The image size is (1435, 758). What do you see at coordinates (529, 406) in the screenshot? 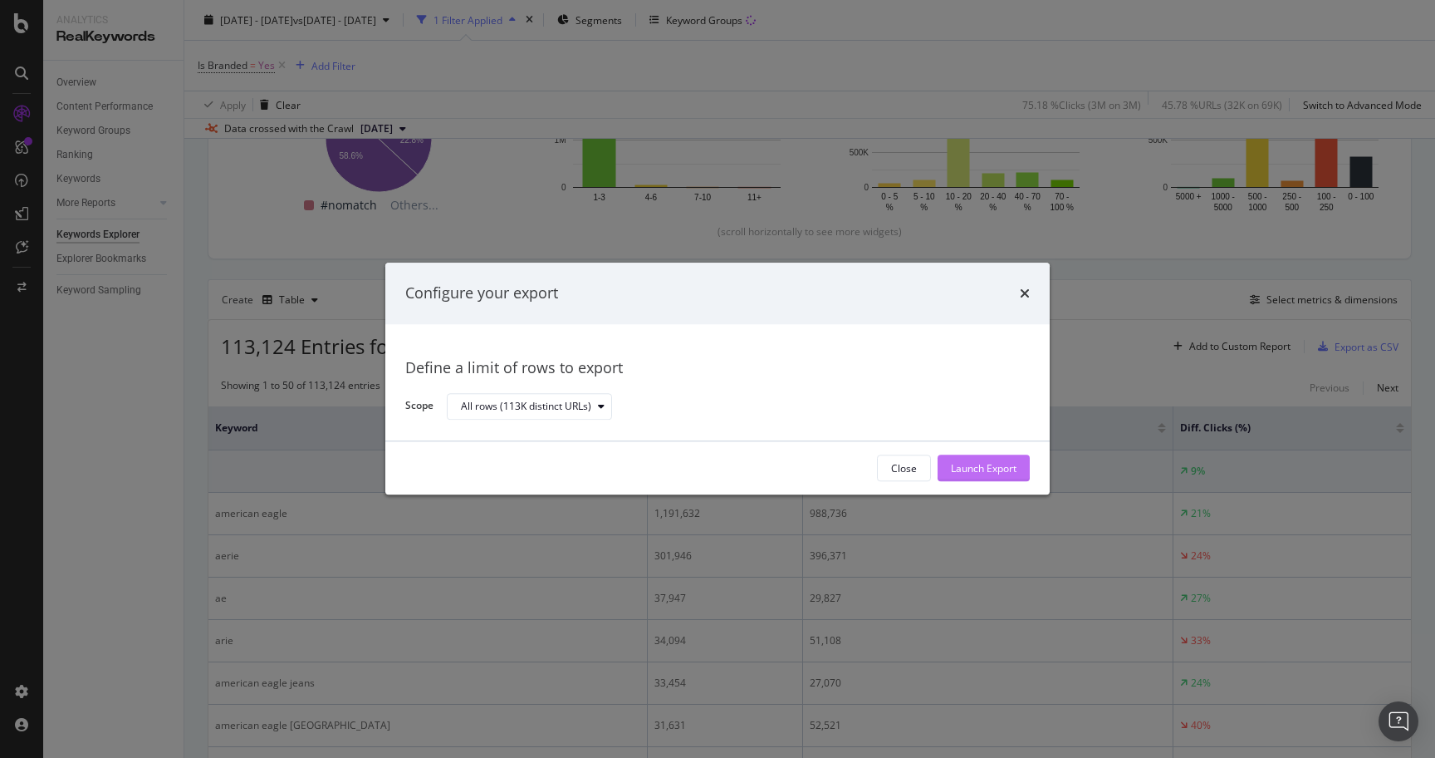
I see `button: All rows (113K distinct URLs)` at bounding box center [529, 406].